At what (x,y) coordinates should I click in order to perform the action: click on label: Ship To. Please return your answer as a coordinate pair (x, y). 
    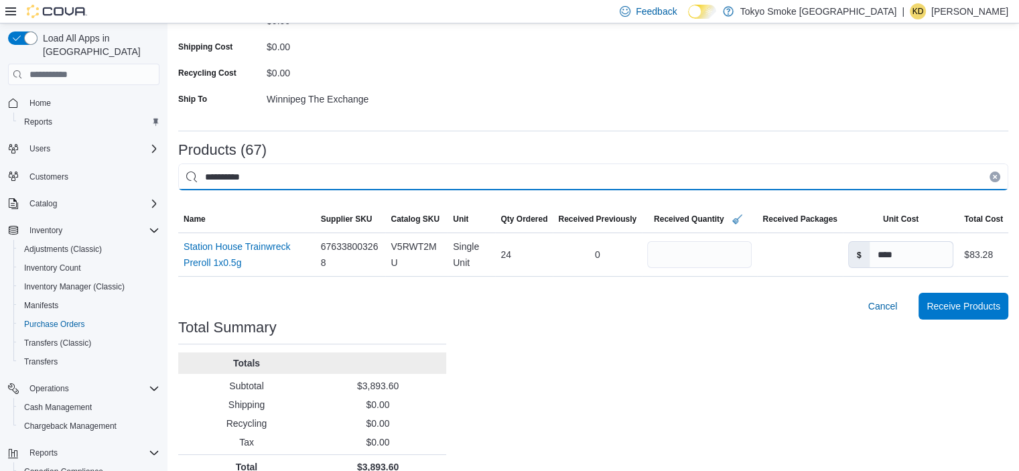
    Looking at the image, I should click on (192, 99).